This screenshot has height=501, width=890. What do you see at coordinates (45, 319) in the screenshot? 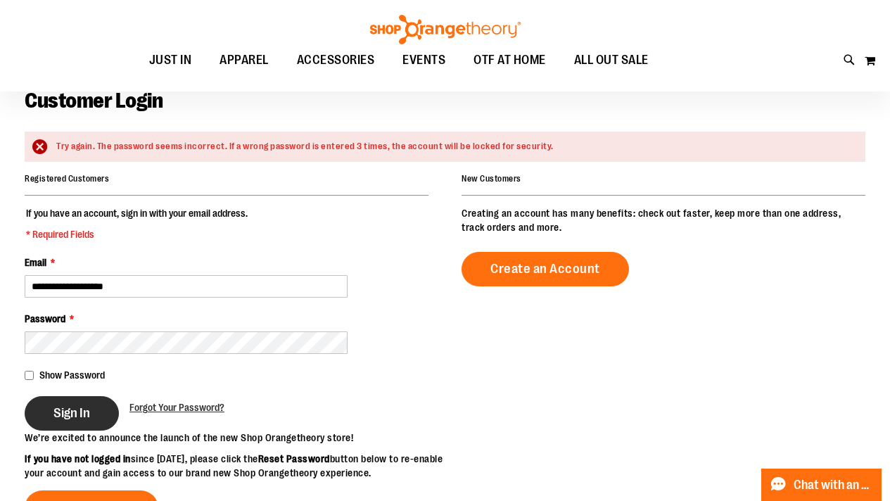
I see `span: Password` at bounding box center [45, 319].